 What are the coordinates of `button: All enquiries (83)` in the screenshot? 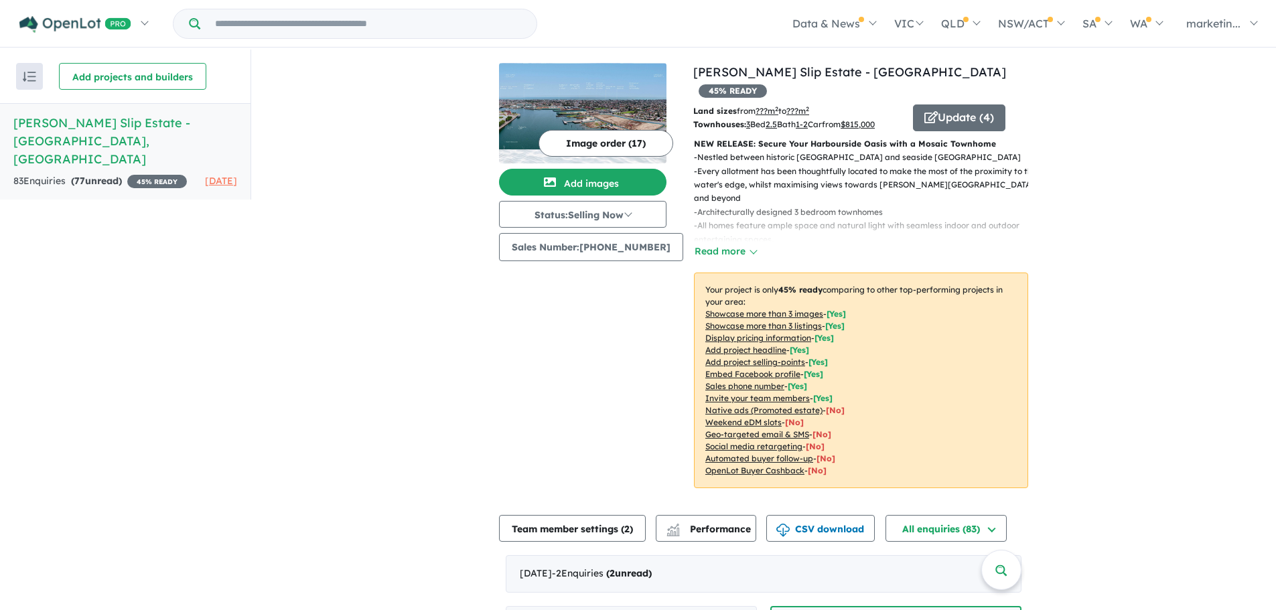 It's located at (946, 529).